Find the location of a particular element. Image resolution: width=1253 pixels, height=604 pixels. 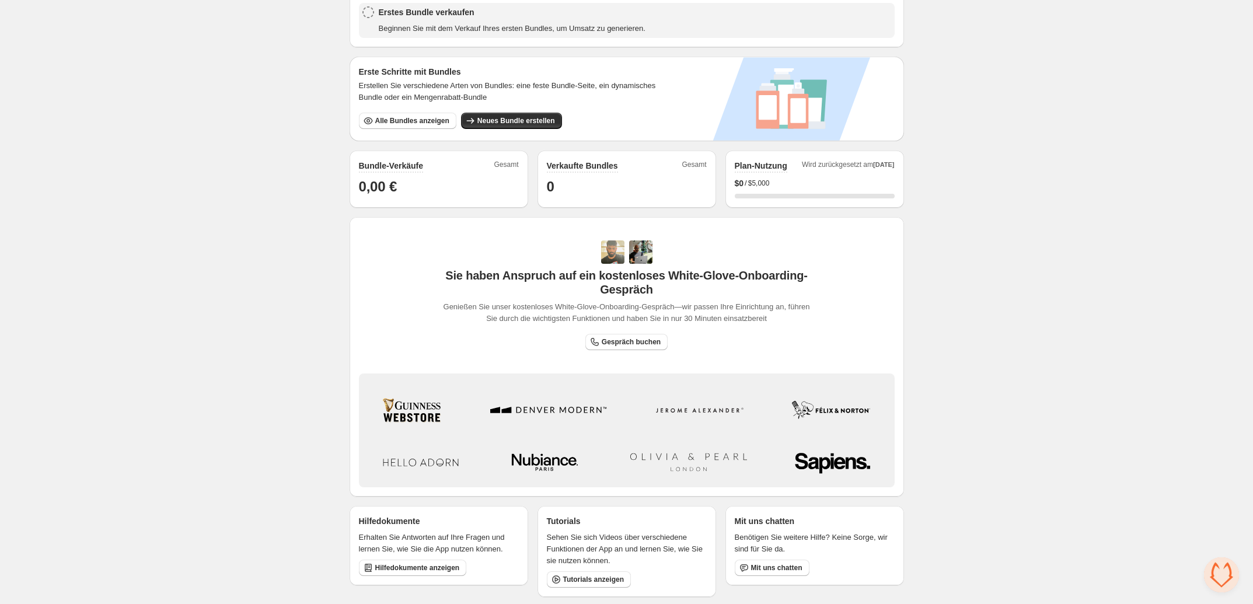

div: Chat öffnen is located at coordinates (1221, 575).